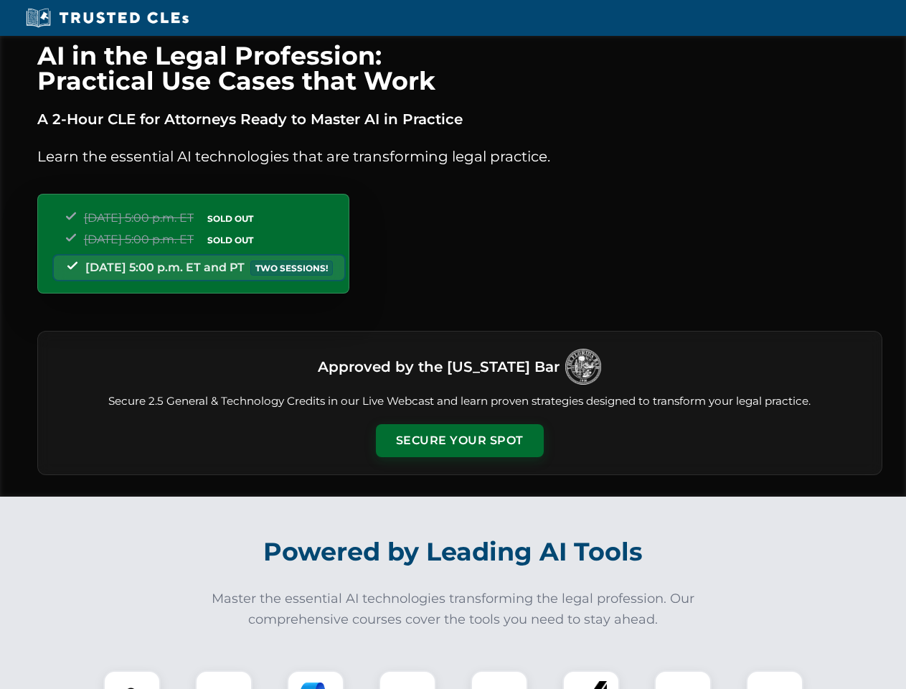 The width and height of the screenshot is (906, 689). What do you see at coordinates (460, 119) in the screenshot?
I see `p: A 2-Hour CLE for Attorneys Ready to Master AI in Practice` at bounding box center [460, 119].